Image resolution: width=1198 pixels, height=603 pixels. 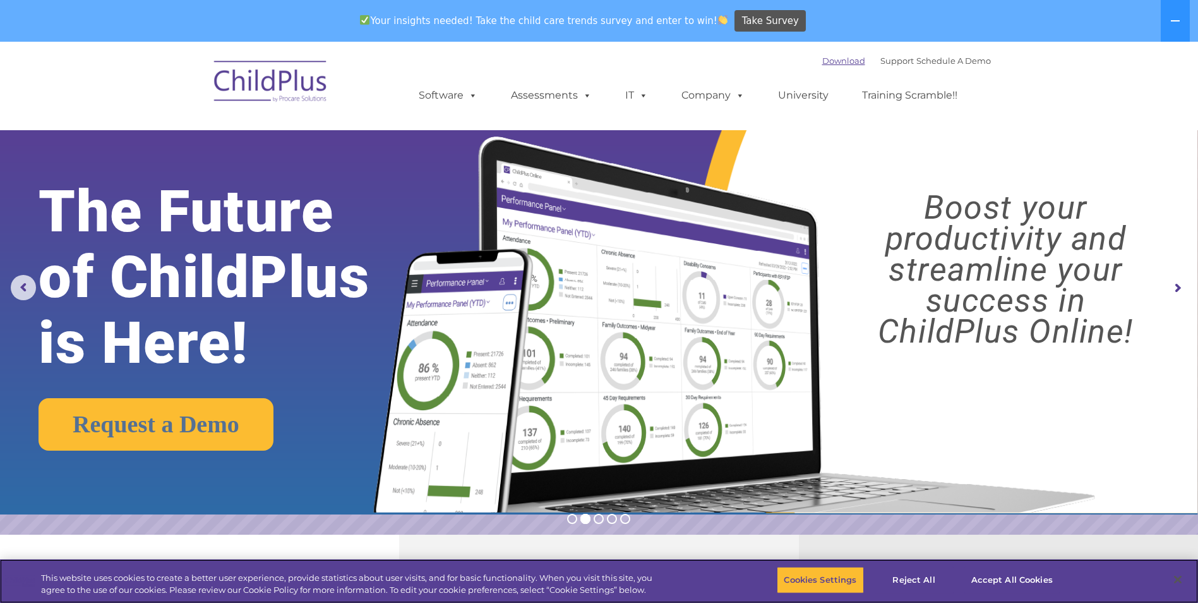 I want to click on a: University, so click(x=803, y=95).